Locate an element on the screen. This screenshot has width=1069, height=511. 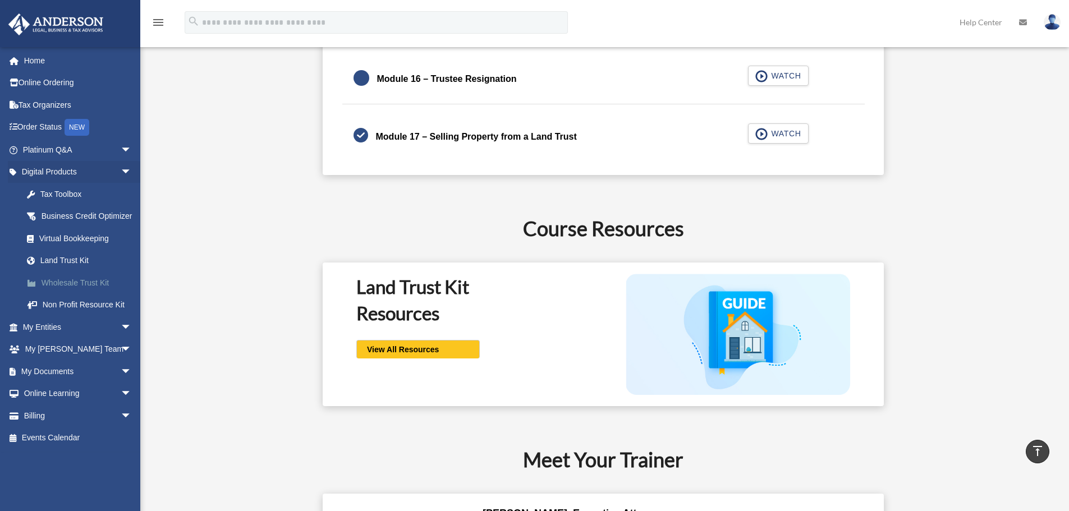
span: View All Resources is located at coordinates (401, 350).